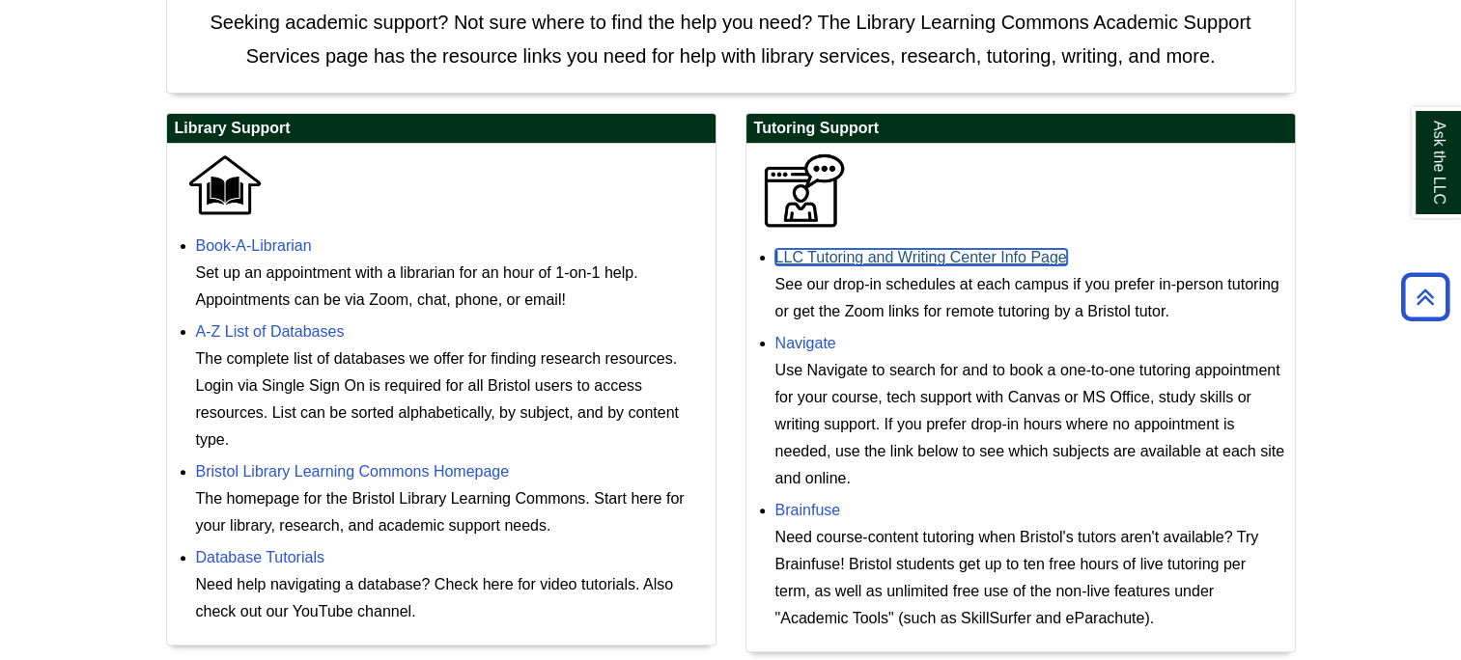  What do you see at coordinates (270, 331) in the screenshot?
I see `a: A-Z List of Databases` at bounding box center [270, 331].